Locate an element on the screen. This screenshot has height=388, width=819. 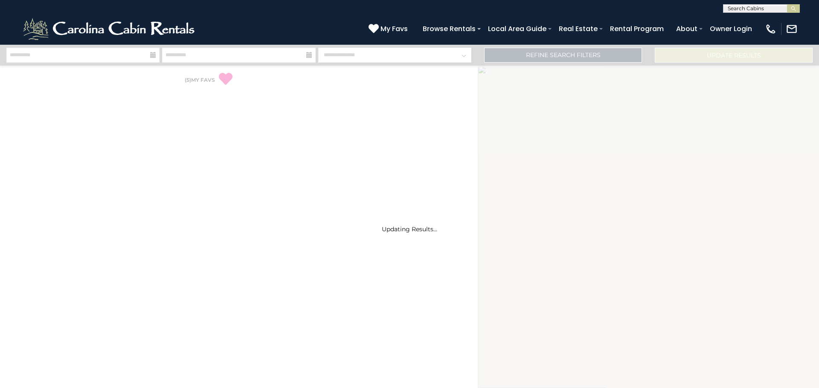
a: Local Area Guide is located at coordinates (517, 29).